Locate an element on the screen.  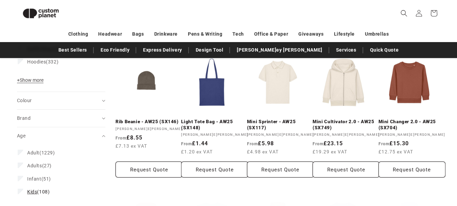
a: Design Tool is located at coordinates (210, 50).